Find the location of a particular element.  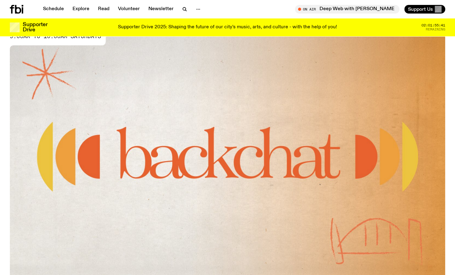

span: 9:00am to 10:00am saturdays is located at coordinates (55, 37).